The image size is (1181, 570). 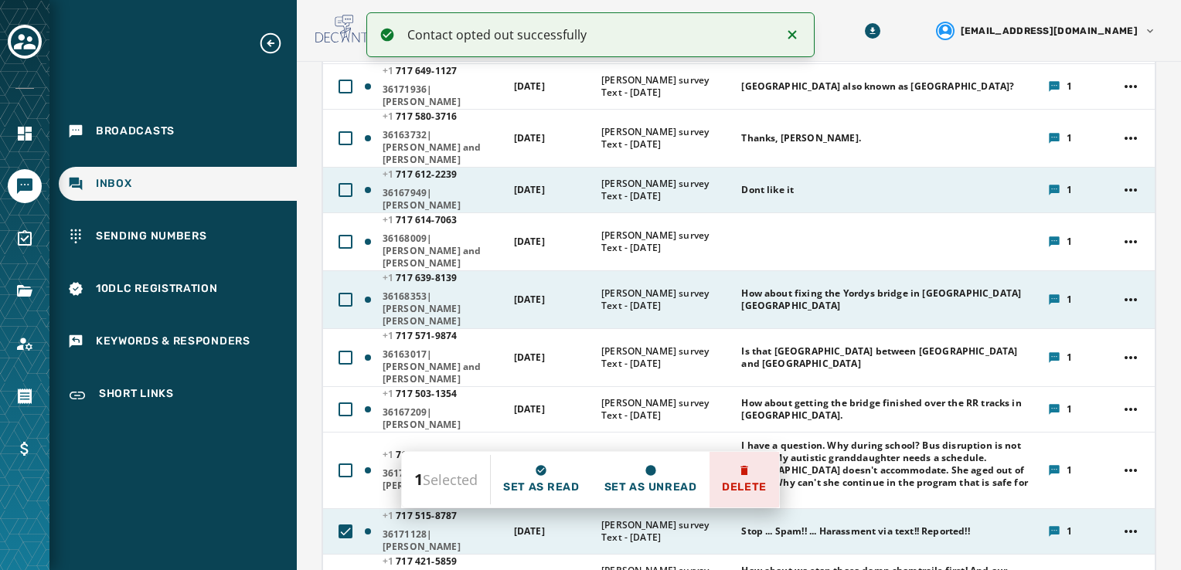 I want to click on button: Set as read, so click(x=541, y=480).